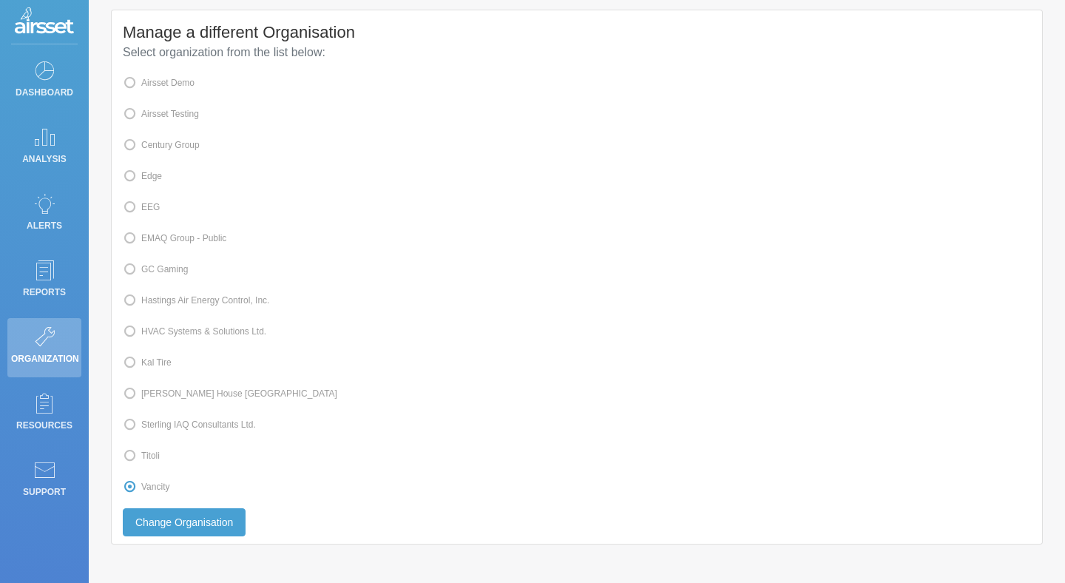 The height and width of the screenshot is (583, 1065). I want to click on h4: Manage a different Organisation, so click(577, 33).